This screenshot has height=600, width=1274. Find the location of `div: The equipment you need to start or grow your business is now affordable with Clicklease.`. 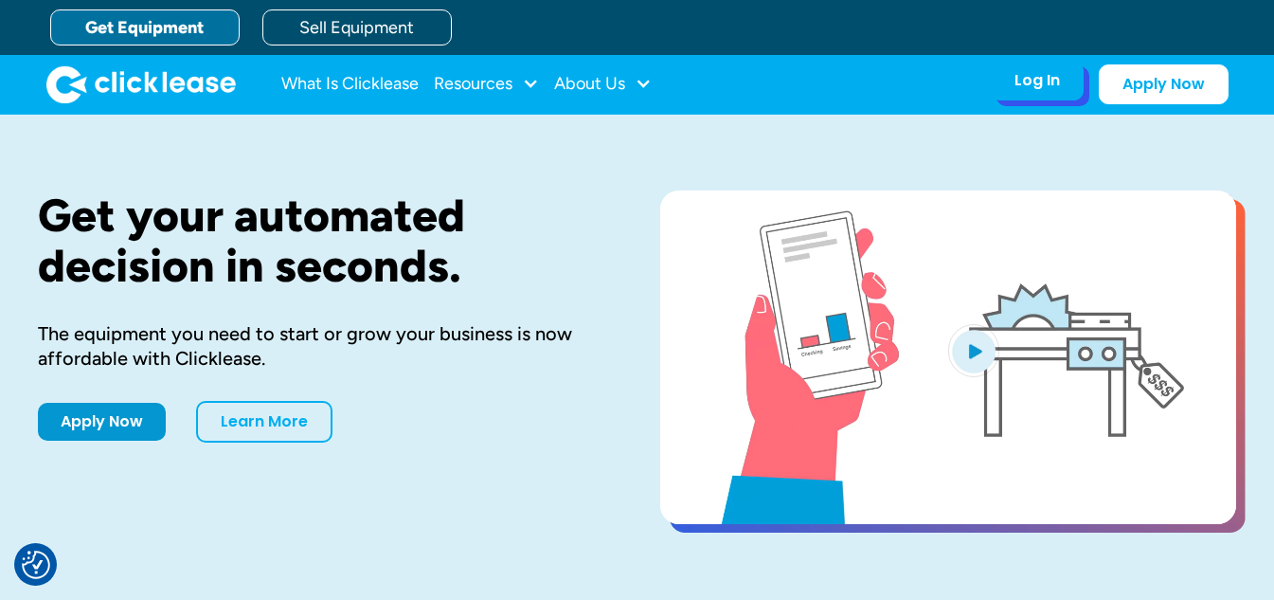

div: The equipment you need to start or grow your business is now affordable with Clicklease. is located at coordinates (318, 346).